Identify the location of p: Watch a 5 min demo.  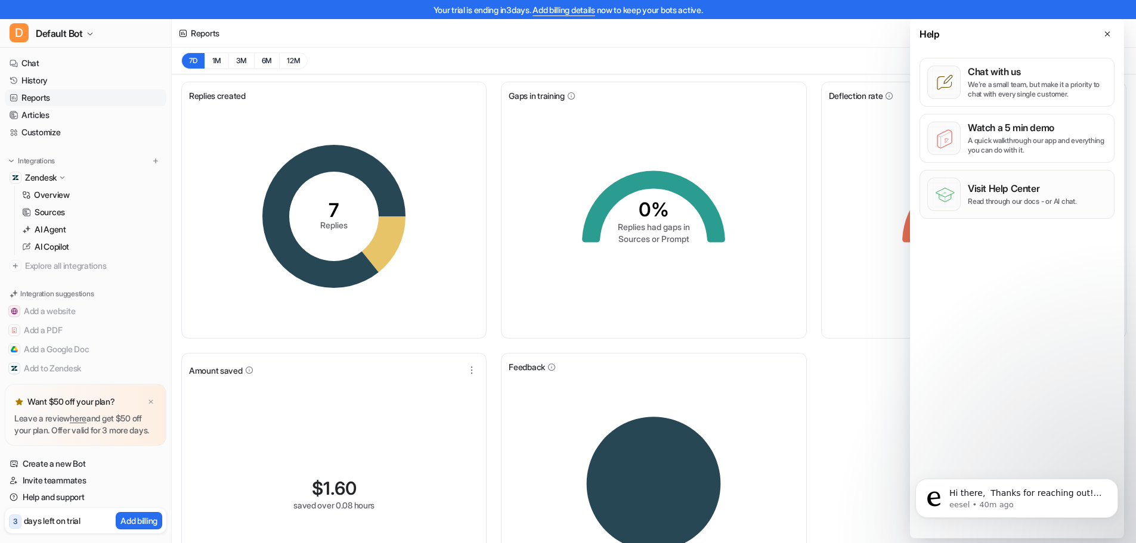
(1037, 128).